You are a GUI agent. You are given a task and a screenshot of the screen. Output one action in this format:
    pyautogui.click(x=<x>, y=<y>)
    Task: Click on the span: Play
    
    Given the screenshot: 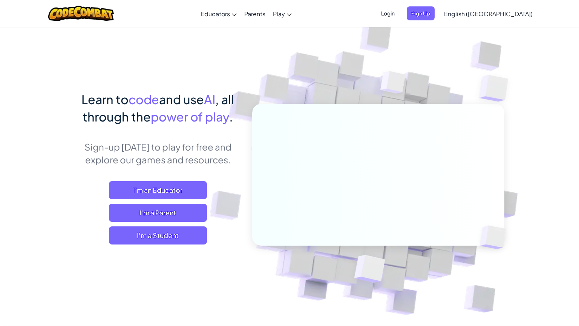 What is the action you would take?
    pyautogui.click(x=279, y=14)
    